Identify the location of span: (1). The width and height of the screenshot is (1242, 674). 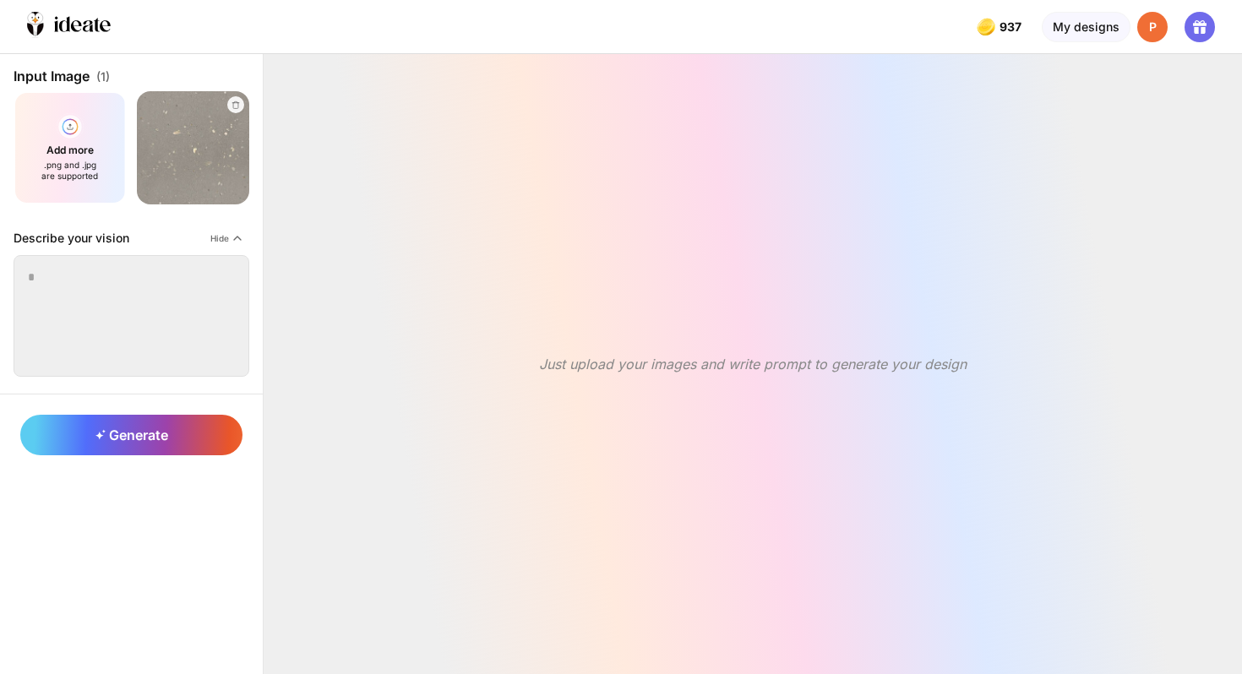
(103, 76).